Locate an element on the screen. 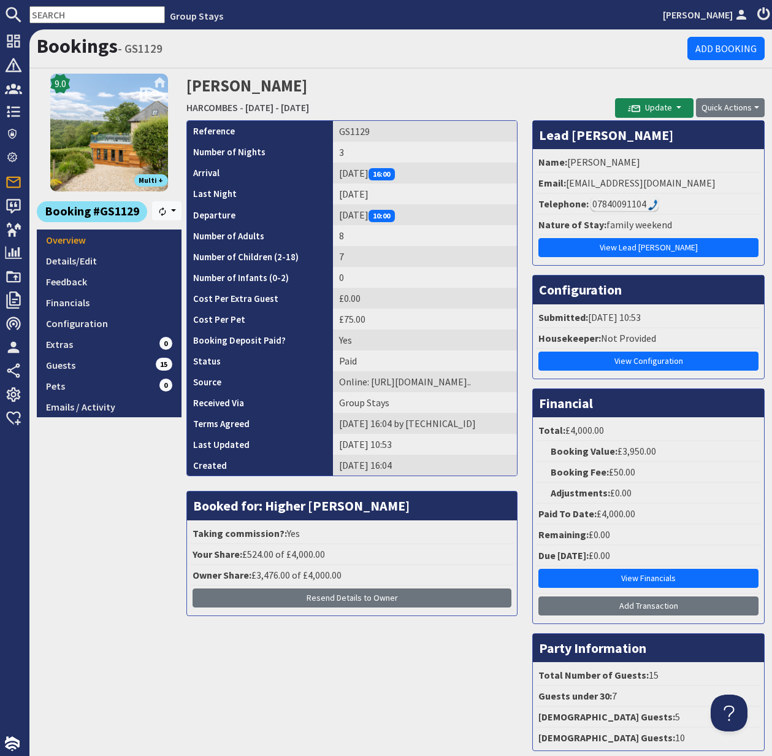 The height and width of the screenshot is (756, 772). strong: Total: is located at coordinates (552, 430).